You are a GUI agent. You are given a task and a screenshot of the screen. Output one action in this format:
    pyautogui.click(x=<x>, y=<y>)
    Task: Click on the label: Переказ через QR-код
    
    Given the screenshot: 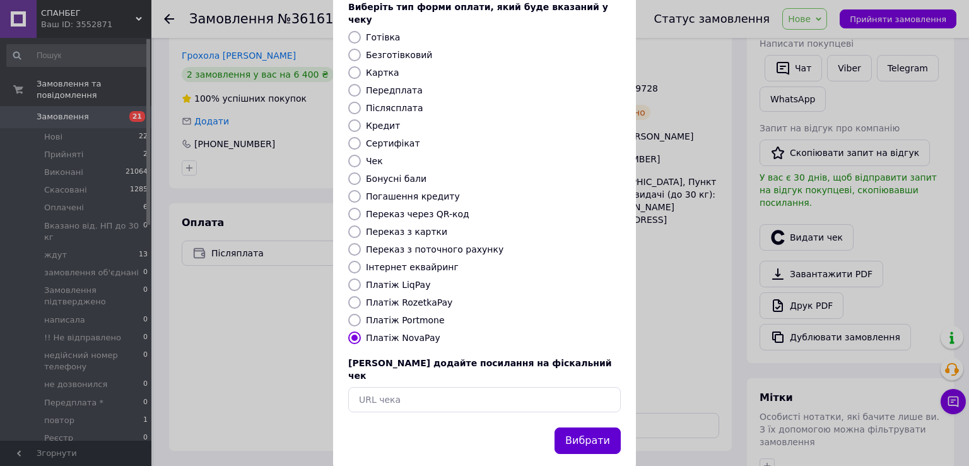 What is the action you would take?
    pyautogui.click(x=418, y=214)
    